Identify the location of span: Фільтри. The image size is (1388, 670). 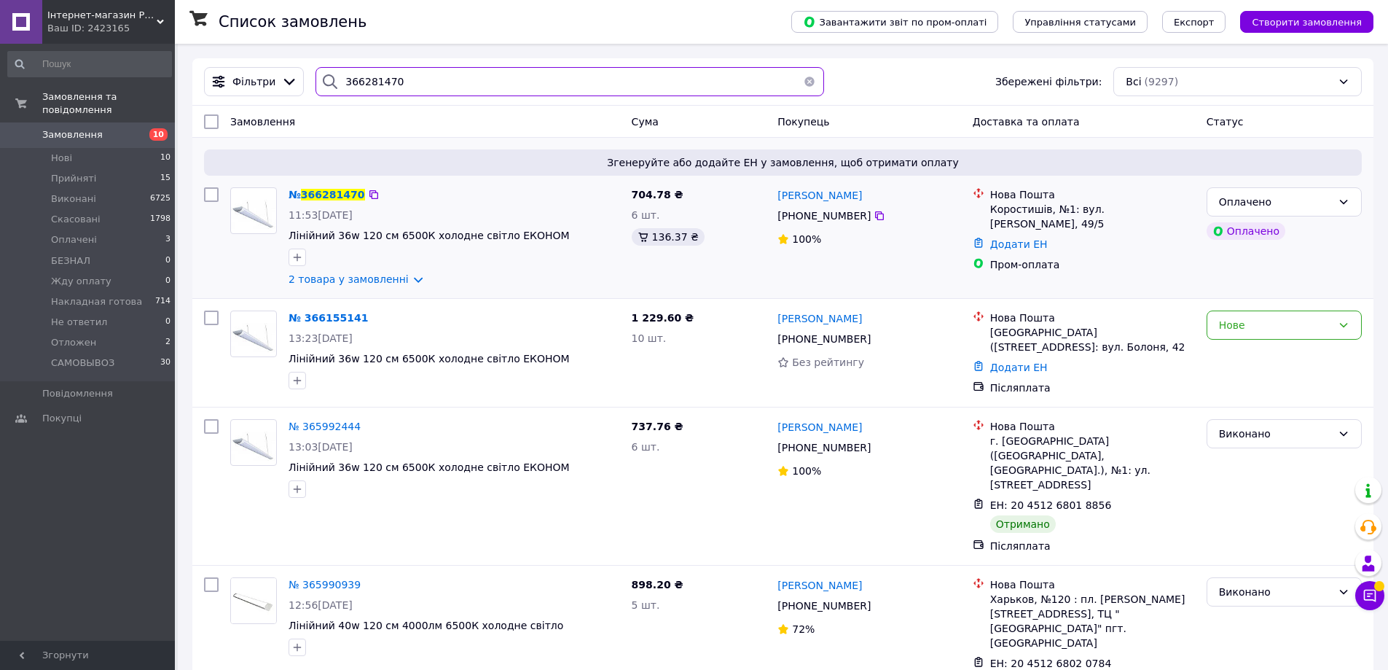
(254, 82).